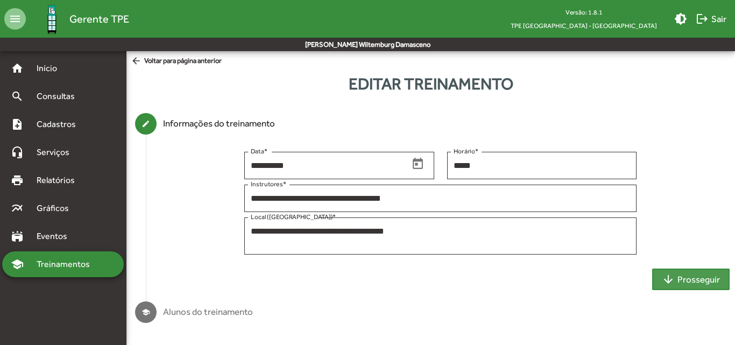 This screenshot has width=735, height=345. Describe the element at coordinates (681, 19) in the screenshot. I see `mat-icon: brightness_medium` at that location.